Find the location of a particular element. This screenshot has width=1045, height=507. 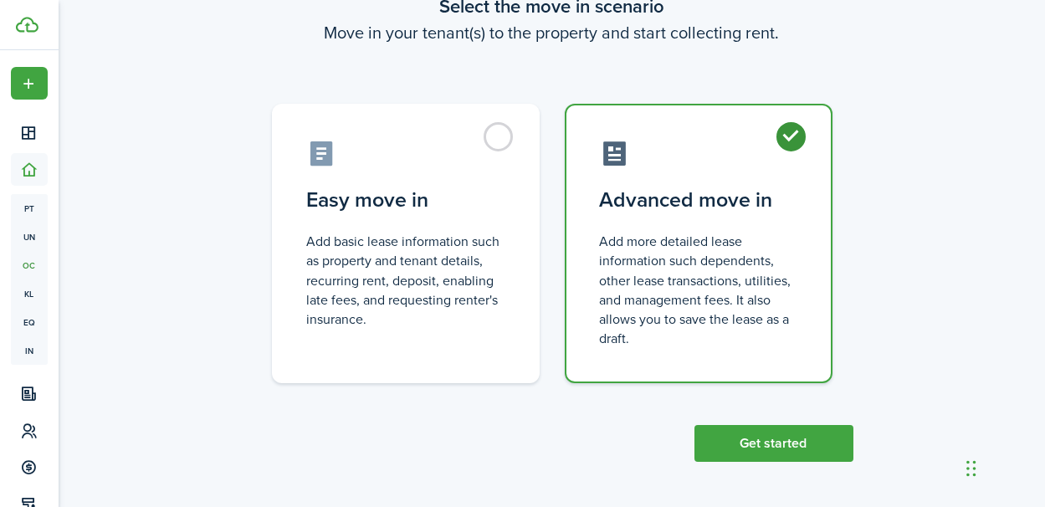

span: eq is located at coordinates (29, 322).